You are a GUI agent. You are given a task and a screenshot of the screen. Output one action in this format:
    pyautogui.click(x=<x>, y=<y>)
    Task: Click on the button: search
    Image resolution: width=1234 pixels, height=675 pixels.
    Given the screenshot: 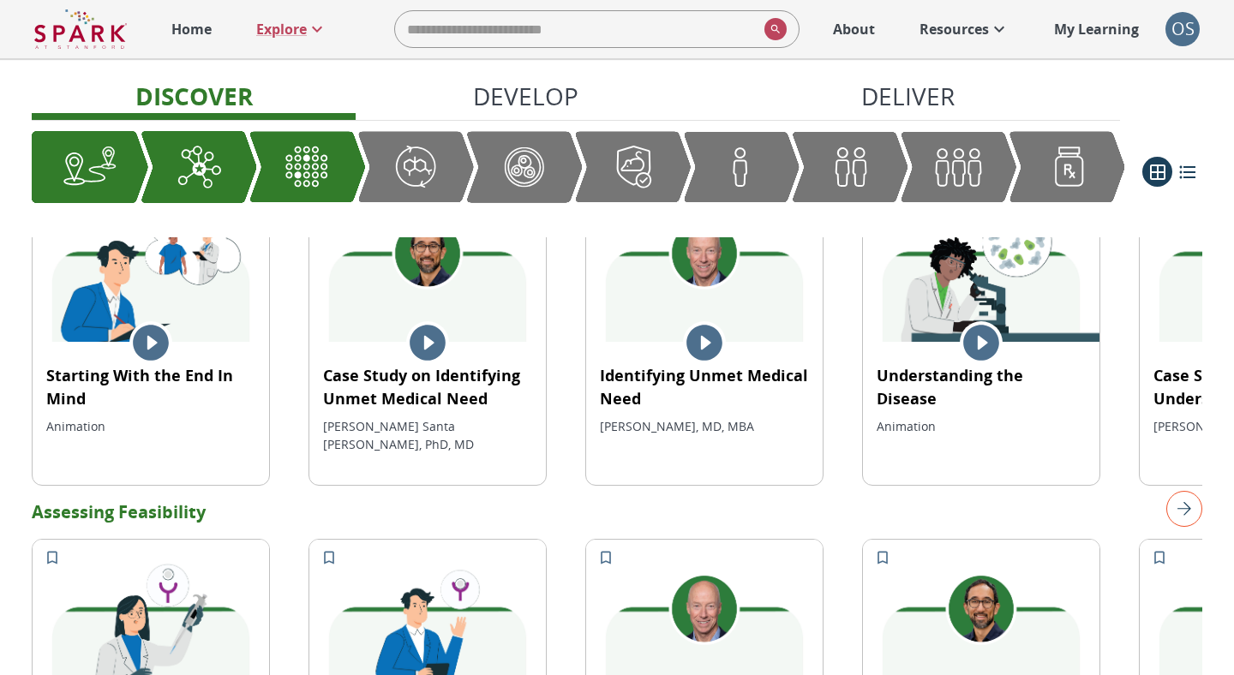 What is the action you would take?
    pyautogui.click(x=772, y=29)
    